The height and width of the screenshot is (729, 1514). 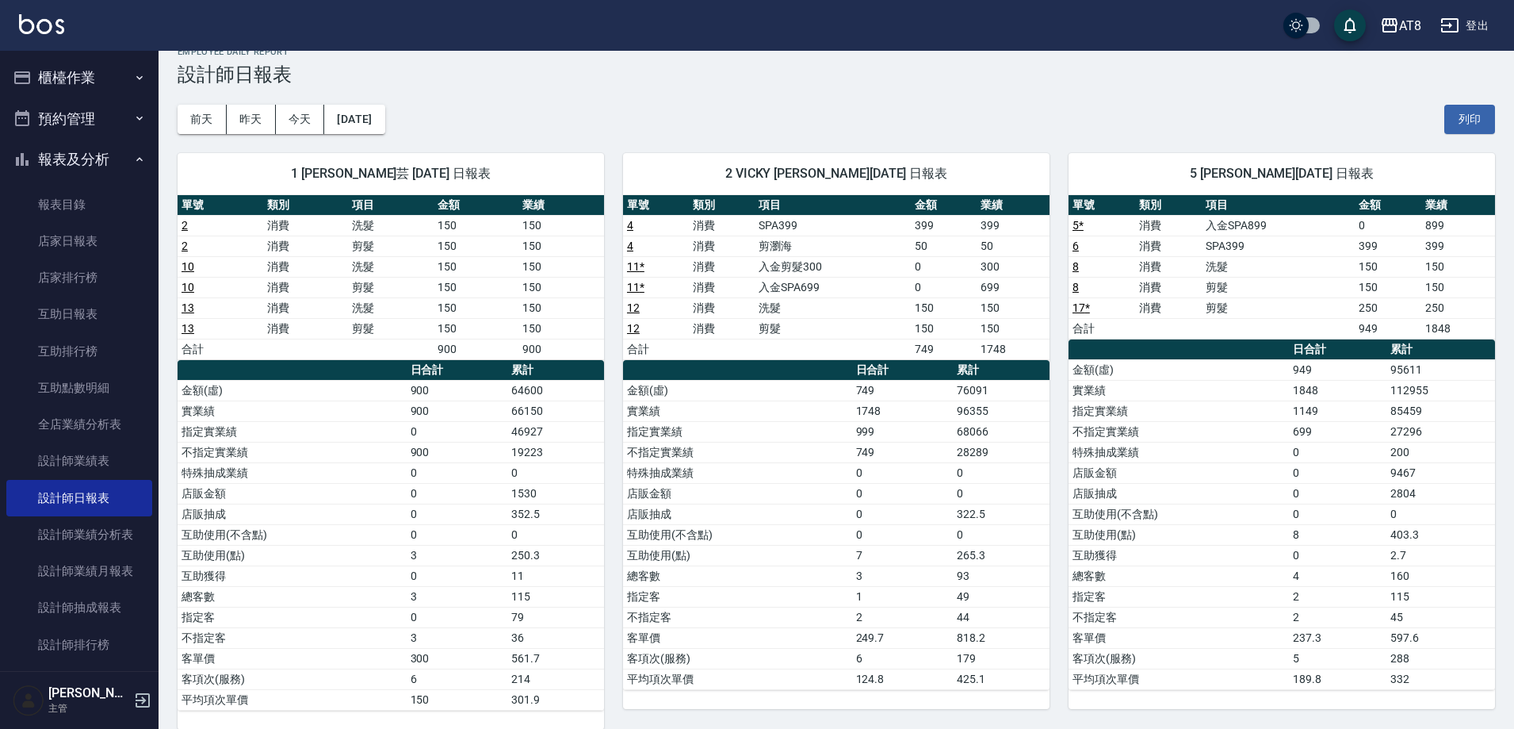 I want to click on a: 設計師業績分析表, so click(x=79, y=534).